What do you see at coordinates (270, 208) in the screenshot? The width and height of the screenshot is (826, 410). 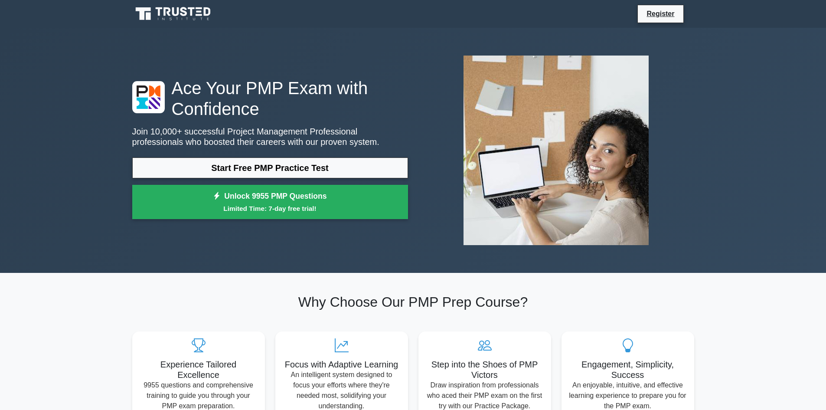 I see `small: Limited Time: 7-day free trial!` at bounding box center [270, 208].